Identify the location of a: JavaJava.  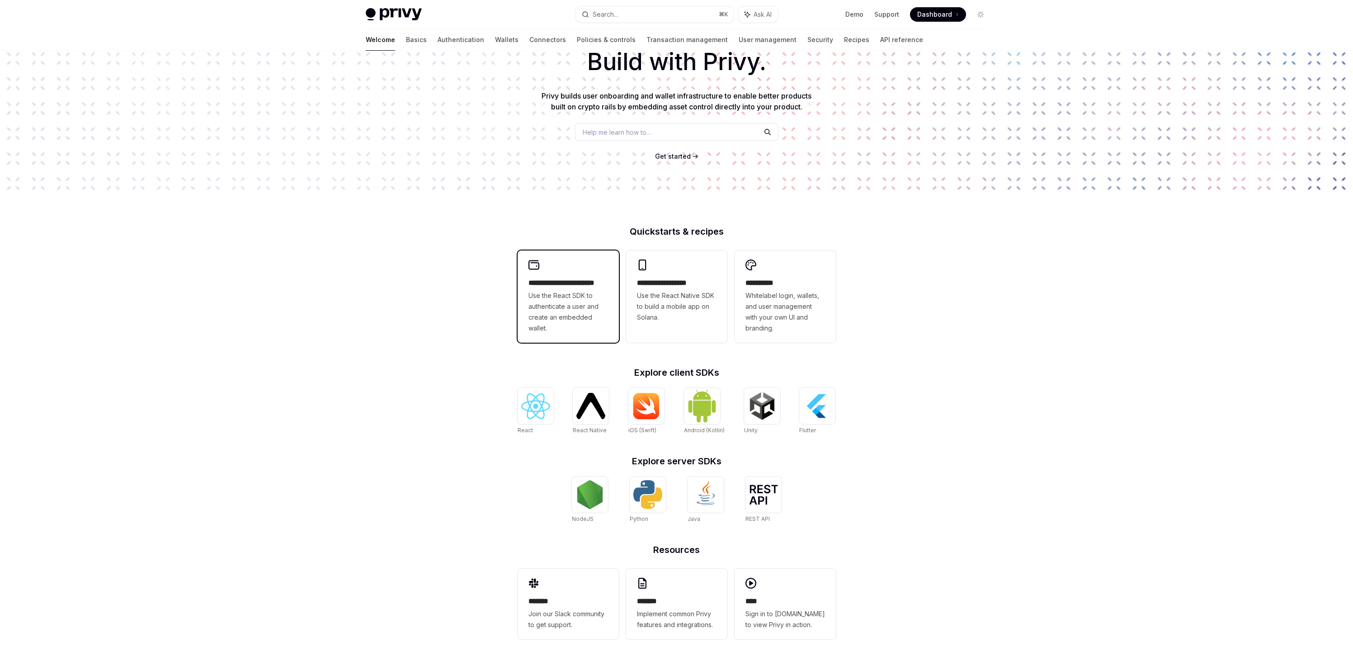
(706, 500).